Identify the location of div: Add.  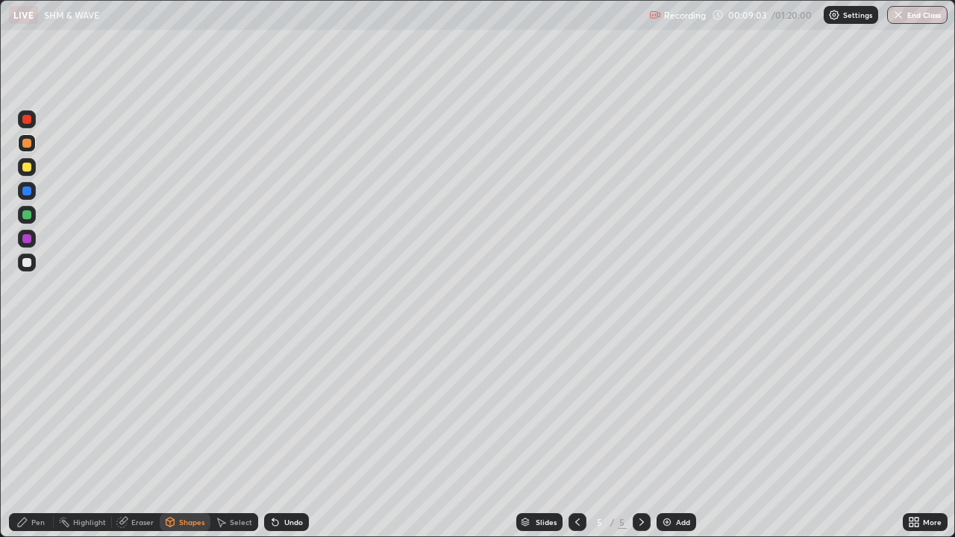
(683, 522).